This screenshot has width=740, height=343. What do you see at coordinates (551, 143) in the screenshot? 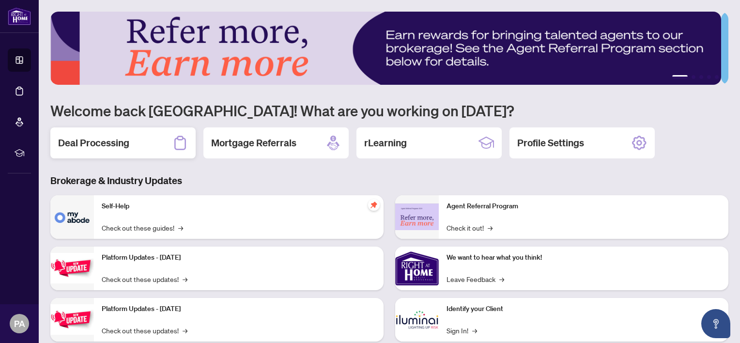
I see `h2: Profile Settings` at bounding box center [551, 143].